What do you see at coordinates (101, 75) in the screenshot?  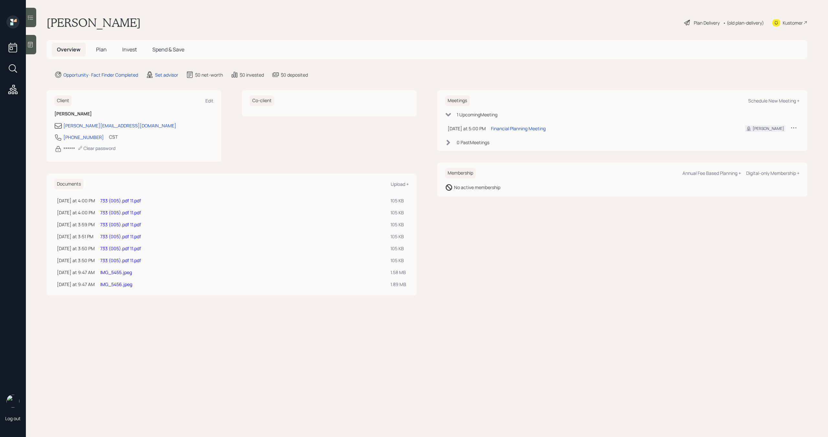 I see `div: Opportunity · Fact Finder Completed` at bounding box center [101, 75].